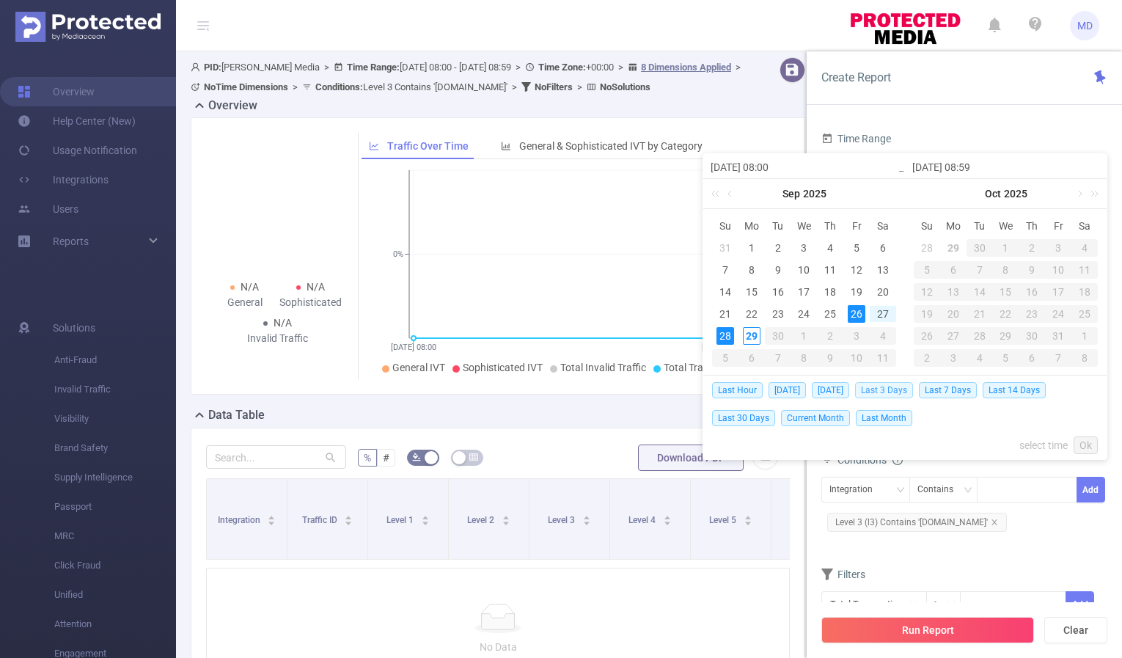  I want to click on th: Thu, so click(830, 226).